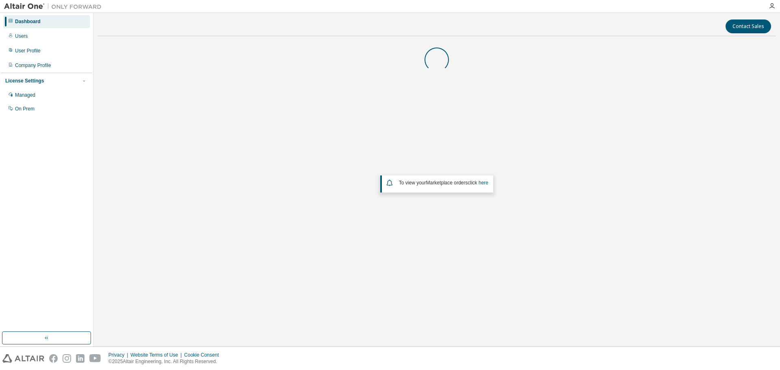 Image resolution: width=780 pixels, height=370 pixels. I want to click on button: Contact Sales, so click(748, 26).